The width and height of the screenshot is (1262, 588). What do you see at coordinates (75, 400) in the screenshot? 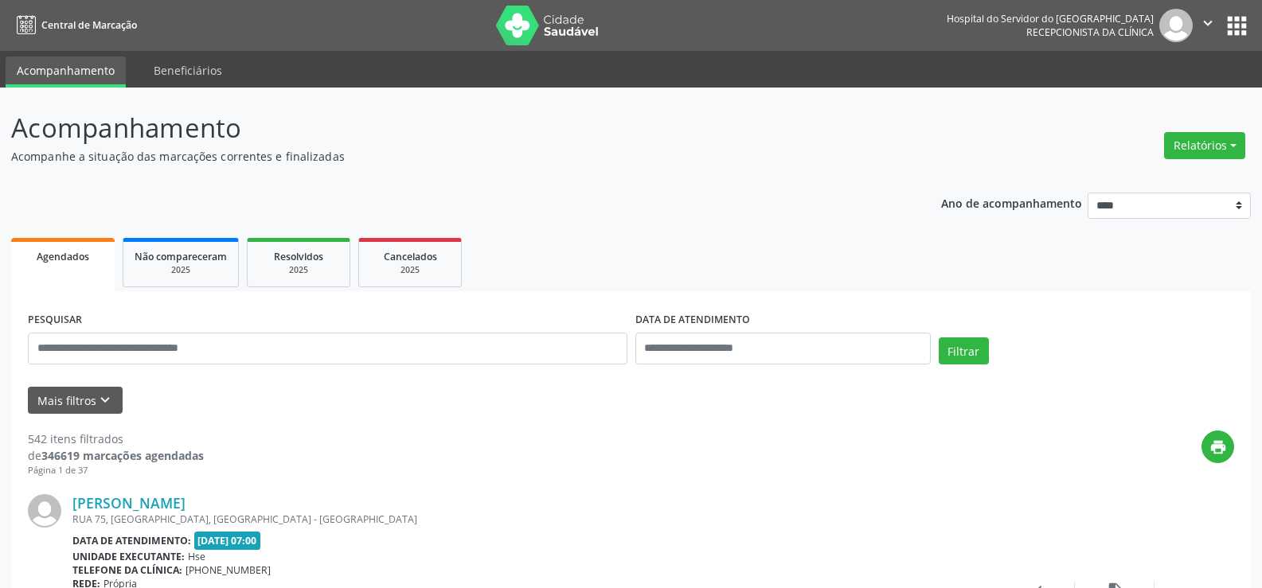
I see `button: Mais filtroskeyboard_arrow_down` at bounding box center [75, 400].